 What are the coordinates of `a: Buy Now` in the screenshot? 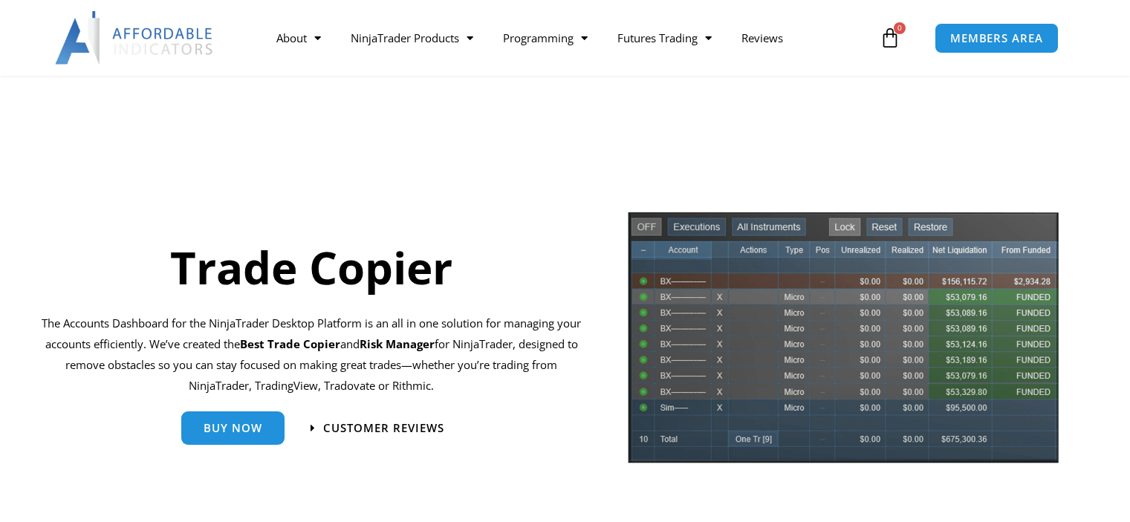 It's located at (233, 428).